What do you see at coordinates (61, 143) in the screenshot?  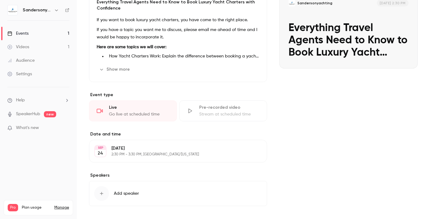 I see `button: Search for help` at bounding box center [61, 143].